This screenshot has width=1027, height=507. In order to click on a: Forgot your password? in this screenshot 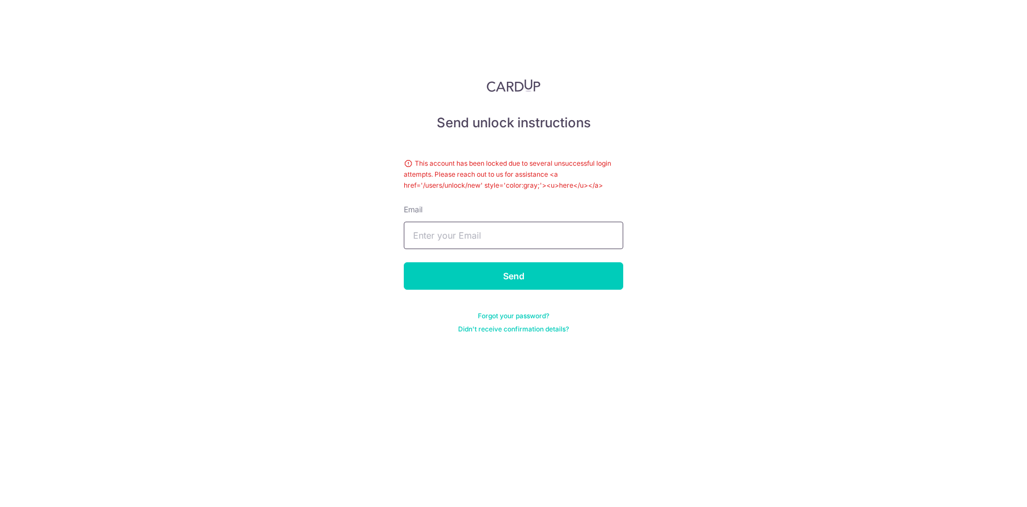, I will do `click(513, 316)`.